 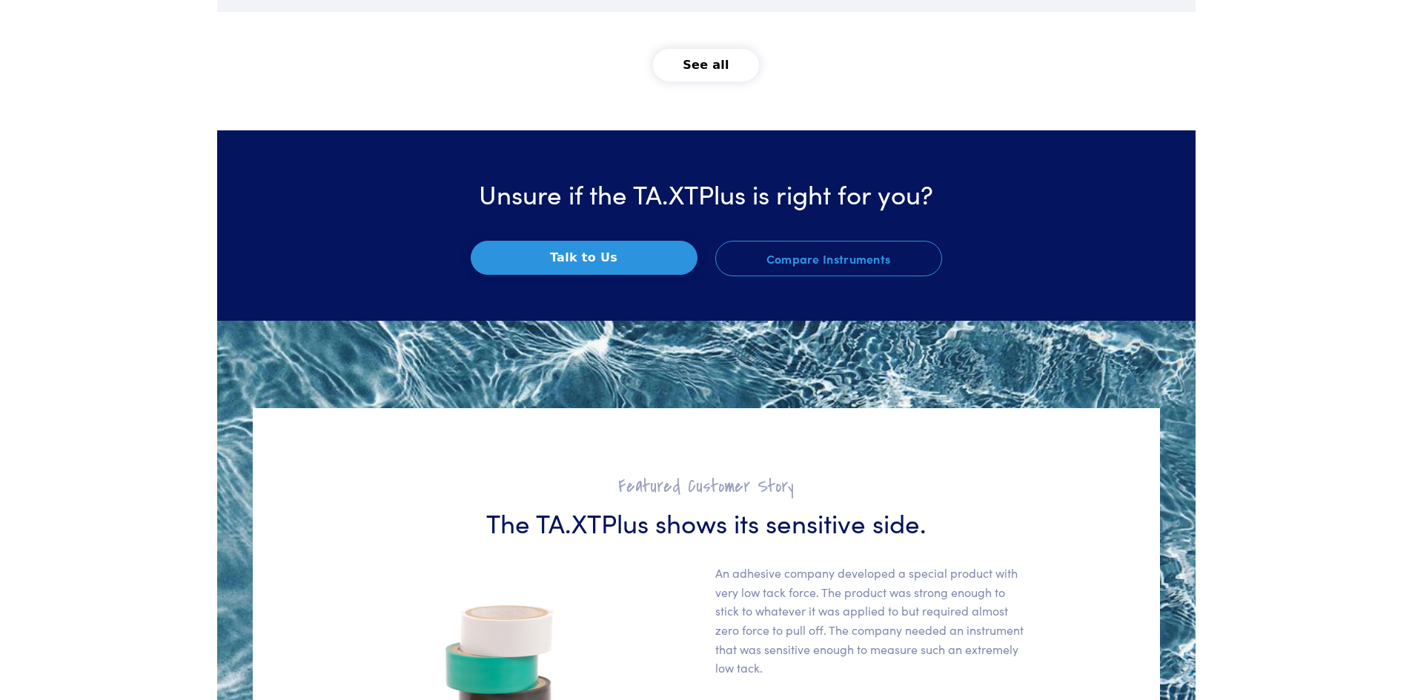 What do you see at coordinates (829, 259) in the screenshot?
I see `a: Compare Instruments` at bounding box center [829, 259].